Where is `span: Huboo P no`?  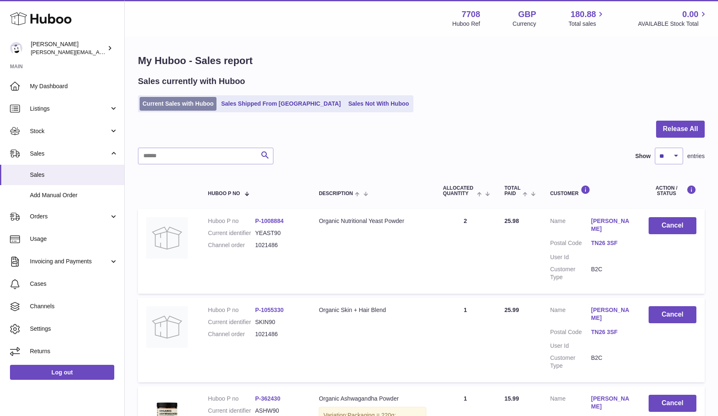 span: Huboo P no is located at coordinates (224, 193).